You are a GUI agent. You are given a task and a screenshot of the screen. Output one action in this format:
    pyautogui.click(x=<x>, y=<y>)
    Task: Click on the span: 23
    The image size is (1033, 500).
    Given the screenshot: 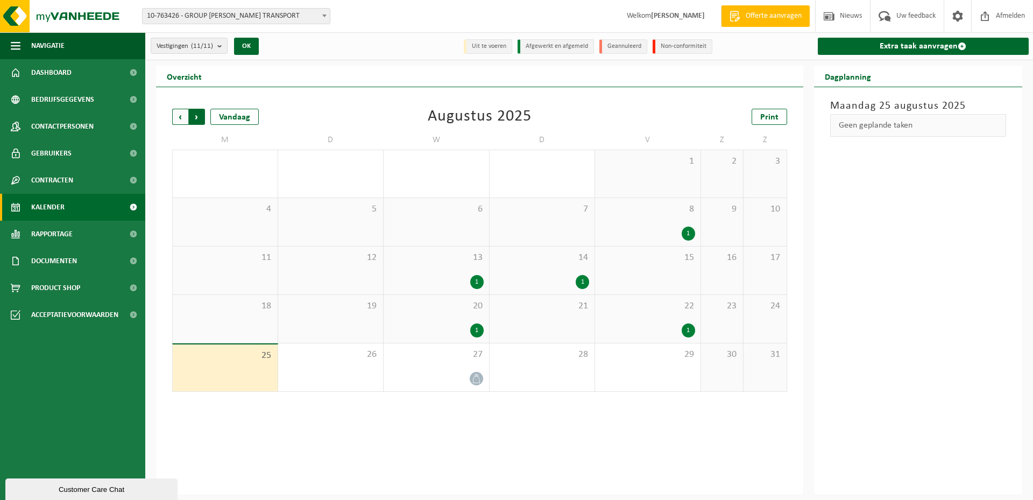 What is the action you would take?
    pyautogui.click(x=722, y=306)
    